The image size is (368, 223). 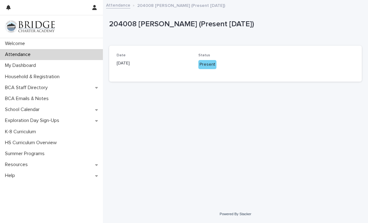 I want to click on a: Powered By Stacker, so click(x=235, y=213).